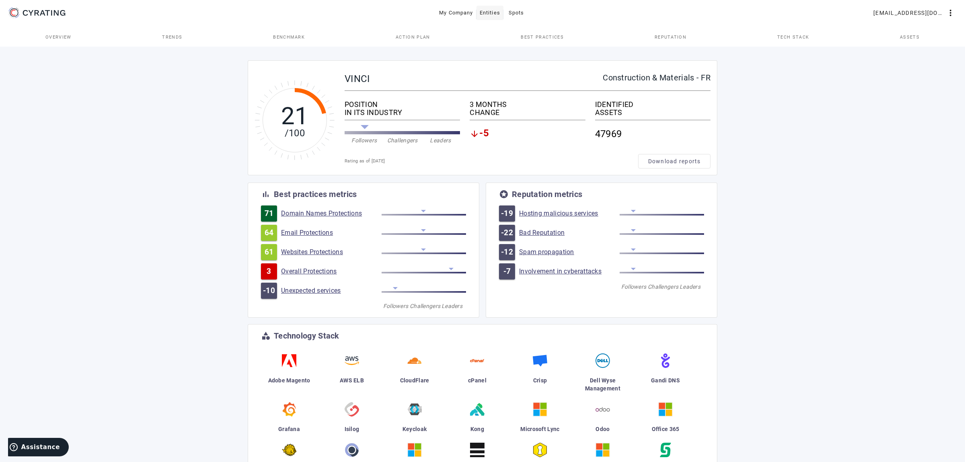  What do you see at coordinates (477, 374) in the screenshot?
I see `a: cPanel` at bounding box center [477, 374].